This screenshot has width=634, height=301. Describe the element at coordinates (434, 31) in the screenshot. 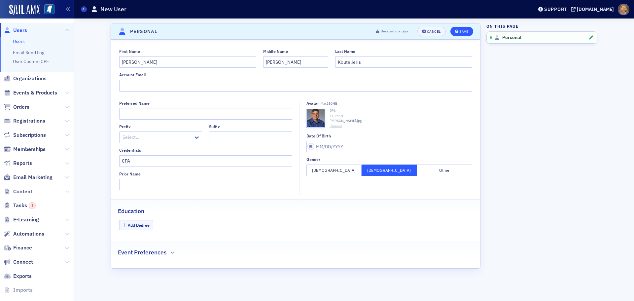

I see `div: Cancel` at that location.